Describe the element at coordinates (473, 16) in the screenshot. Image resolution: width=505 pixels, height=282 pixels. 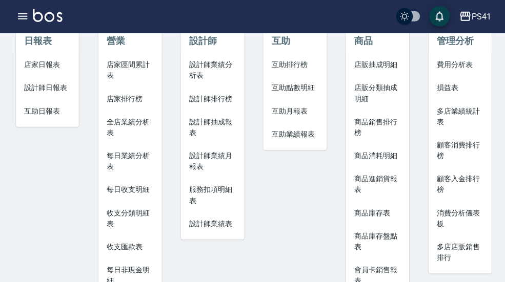
I see `button: PS41` at that location.